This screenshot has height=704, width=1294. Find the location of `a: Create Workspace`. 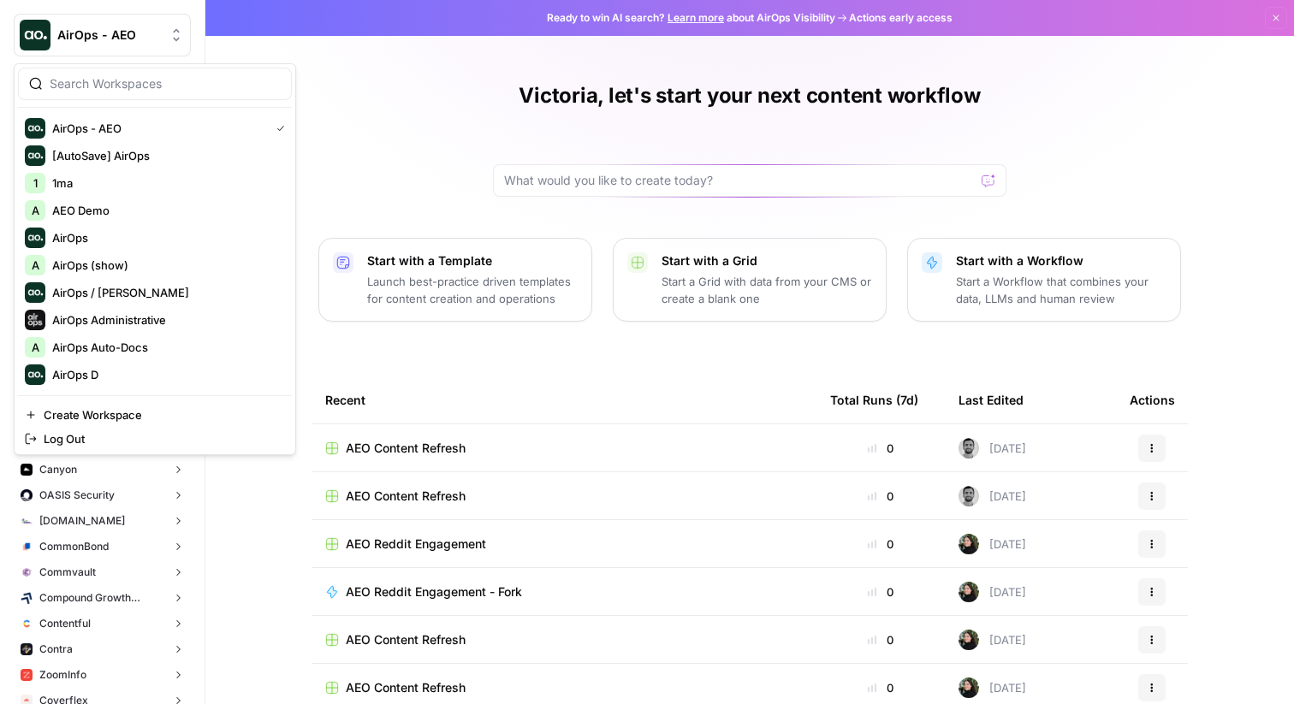

a: Create Workspace is located at coordinates (155, 415).